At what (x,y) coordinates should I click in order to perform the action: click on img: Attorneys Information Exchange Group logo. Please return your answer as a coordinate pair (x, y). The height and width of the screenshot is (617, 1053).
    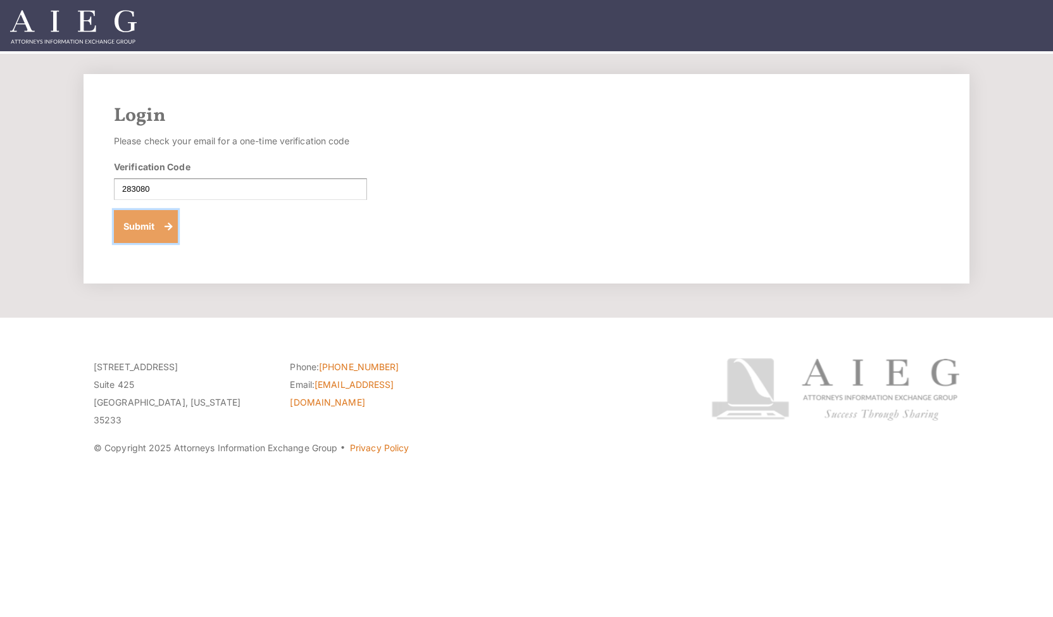
    Looking at the image, I should click on (835, 389).